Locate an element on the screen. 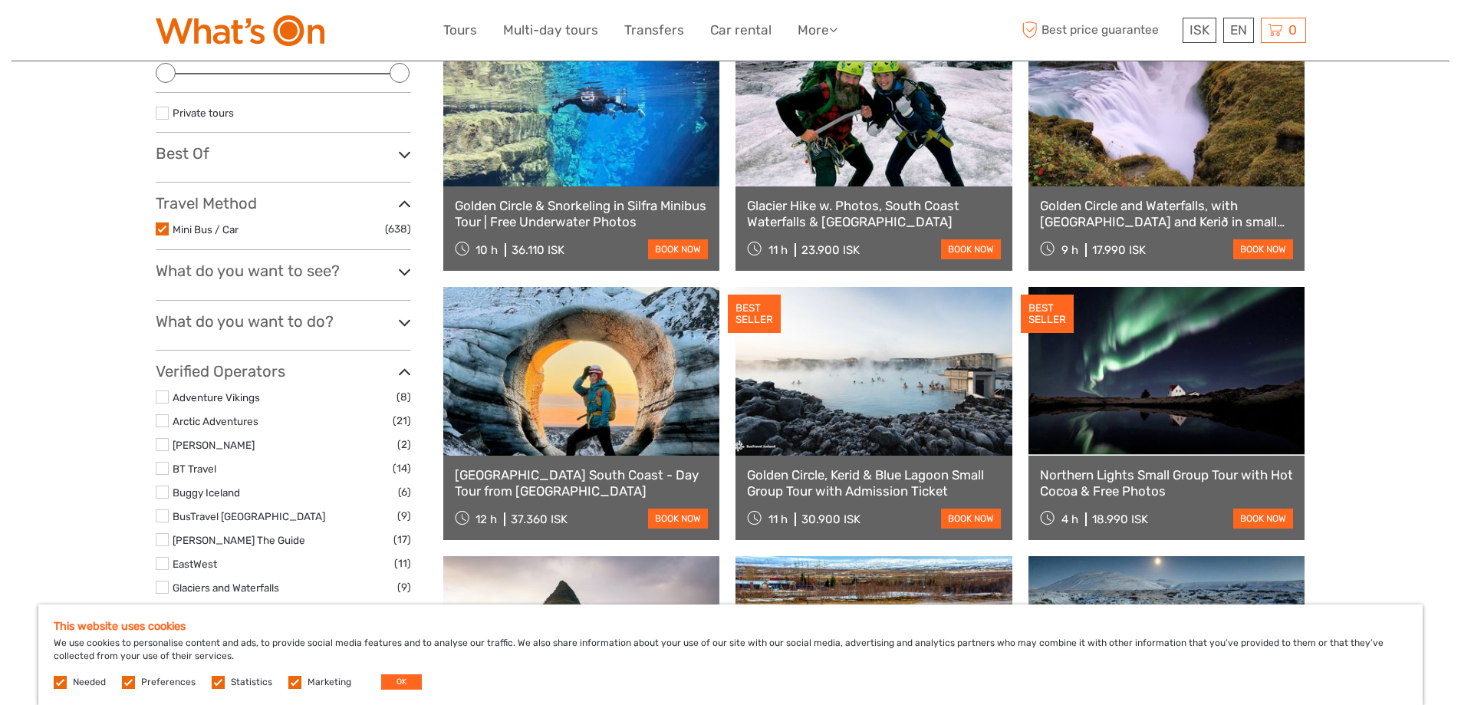 The height and width of the screenshot is (705, 1461). label: Needed is located at coordinates (89, 682).